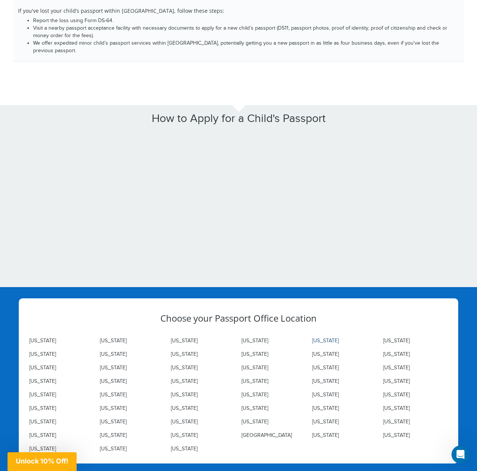 The height and width of the screenshot is (471, 477). I want to click on li: Report the loss using Form DS-64., so click(246, 21).